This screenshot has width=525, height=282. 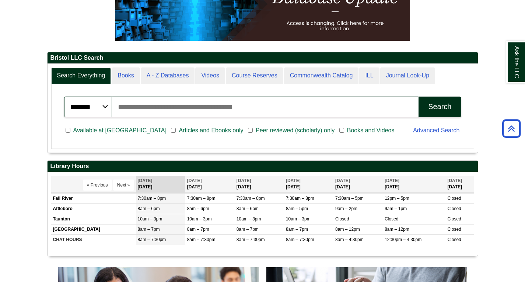 I want to click on span: Peer reviewed (scholarly) only, so click(x=295, y=131).